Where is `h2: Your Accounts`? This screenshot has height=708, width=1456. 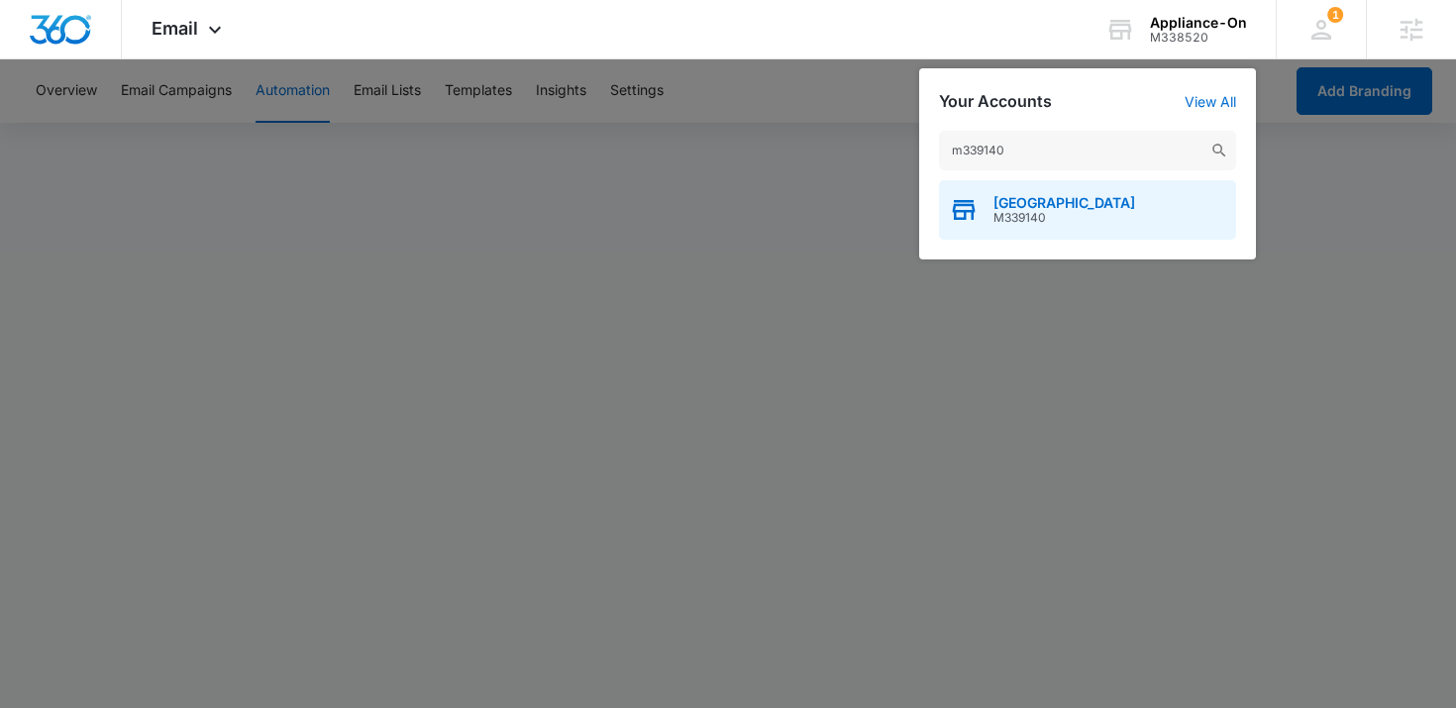
h2: Your Accounts is located at coordinates (996, 101).